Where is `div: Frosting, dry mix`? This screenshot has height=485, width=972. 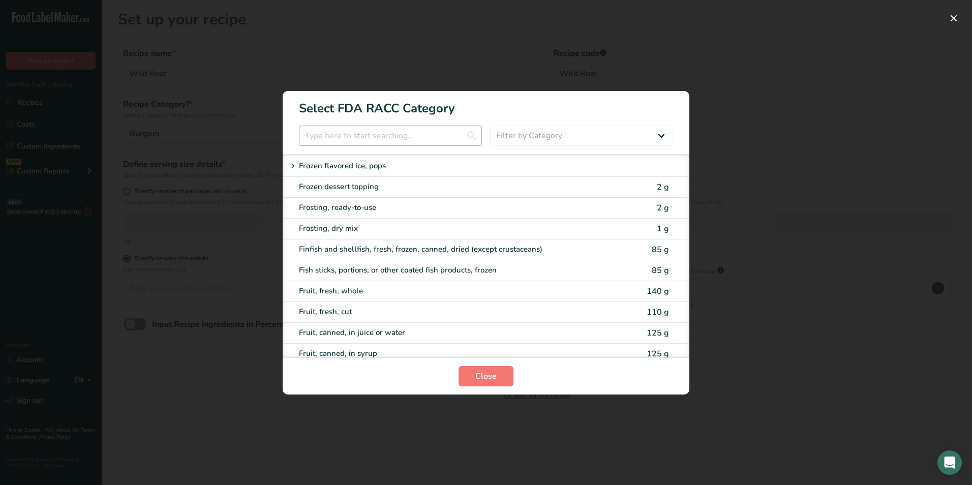
div: Frosting, dry mix is located at coordinates (443, 228).